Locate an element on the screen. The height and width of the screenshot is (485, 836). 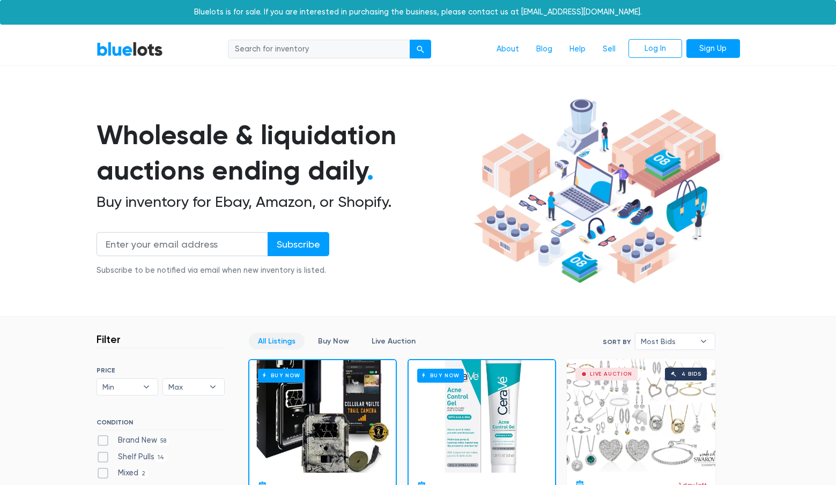
h6: PRICE is located at coordinates (160, 371).